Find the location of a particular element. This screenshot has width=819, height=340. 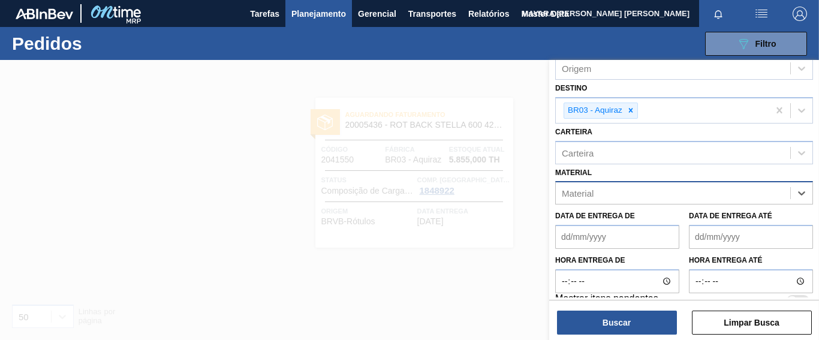

button: Notificações is located at coordinates (719, 14).